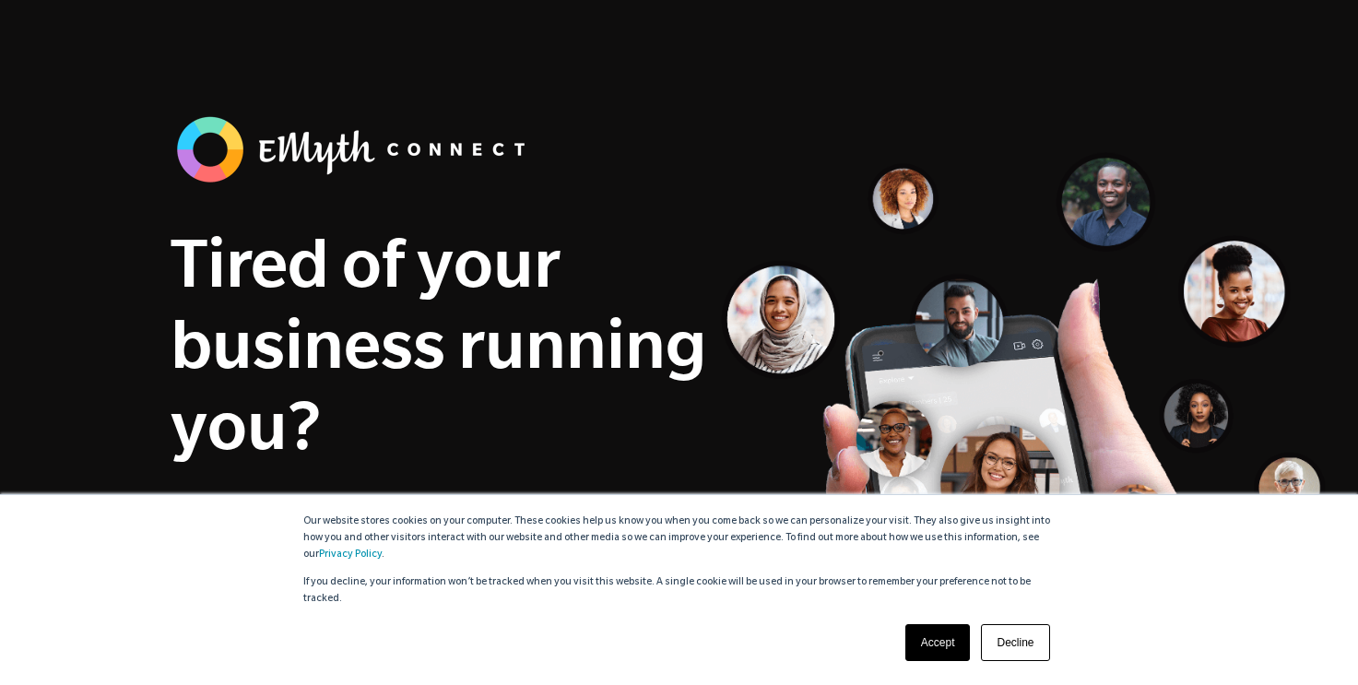 The width and height of the screenshot is (1358, 685). Describe the element at coordinates (439, 343) in the screenshot. I see `h1: Tired of your business running you?` at that location.